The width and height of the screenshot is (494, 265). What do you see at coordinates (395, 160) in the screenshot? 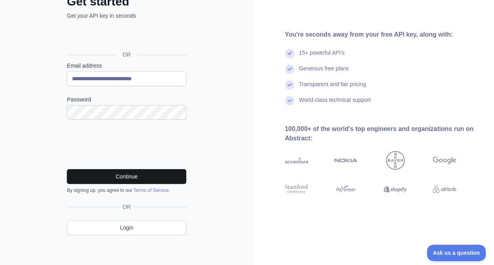
I see `img: bayer` at bounding box center [395, 160].